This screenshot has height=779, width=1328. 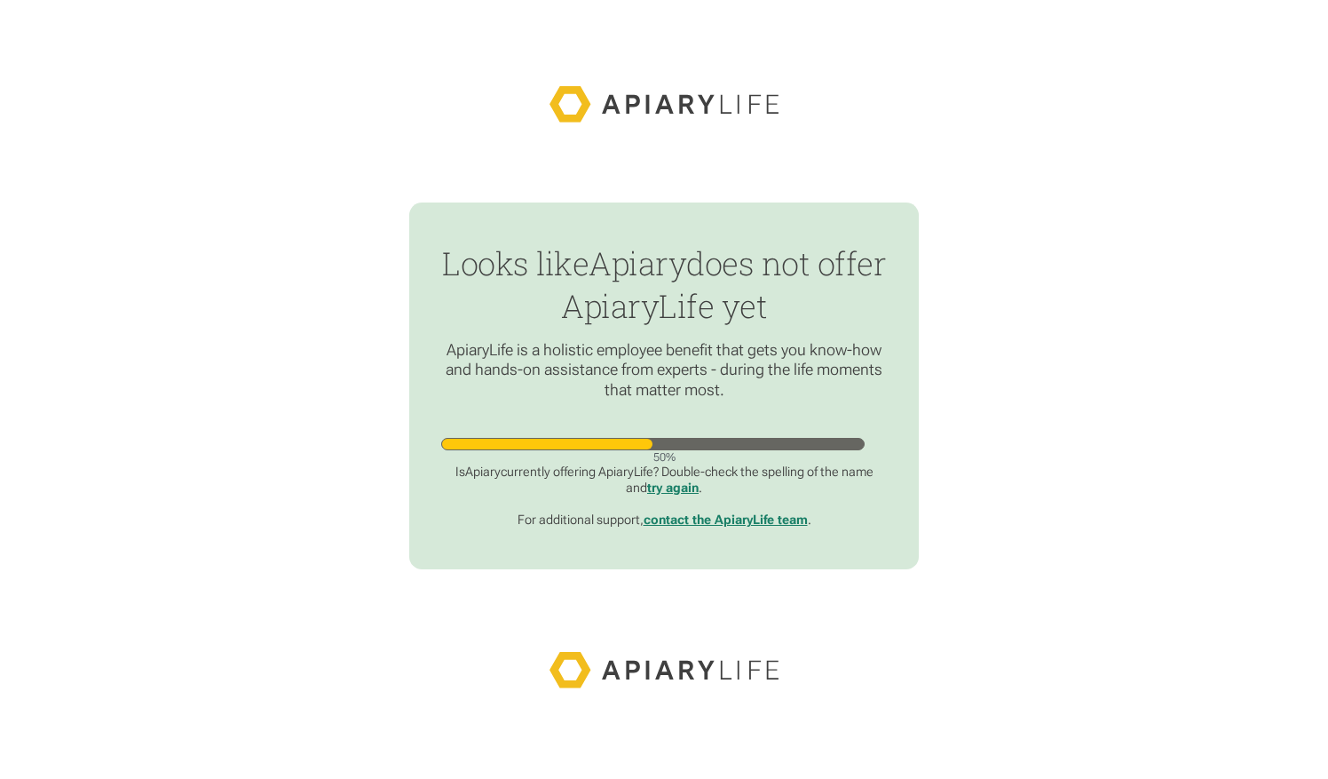 I want to click on strong: try again, so click(x=673, y=487).